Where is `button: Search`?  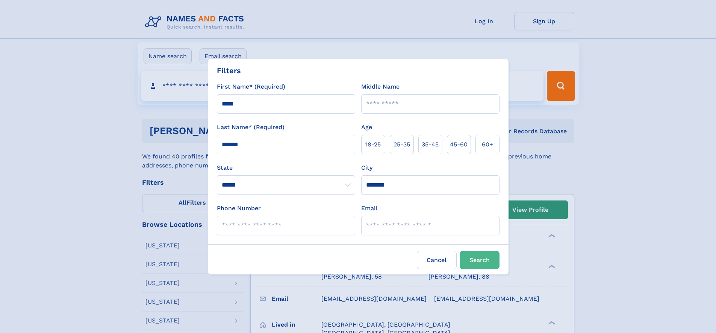
button: Search is located at coordinates (479, 260).